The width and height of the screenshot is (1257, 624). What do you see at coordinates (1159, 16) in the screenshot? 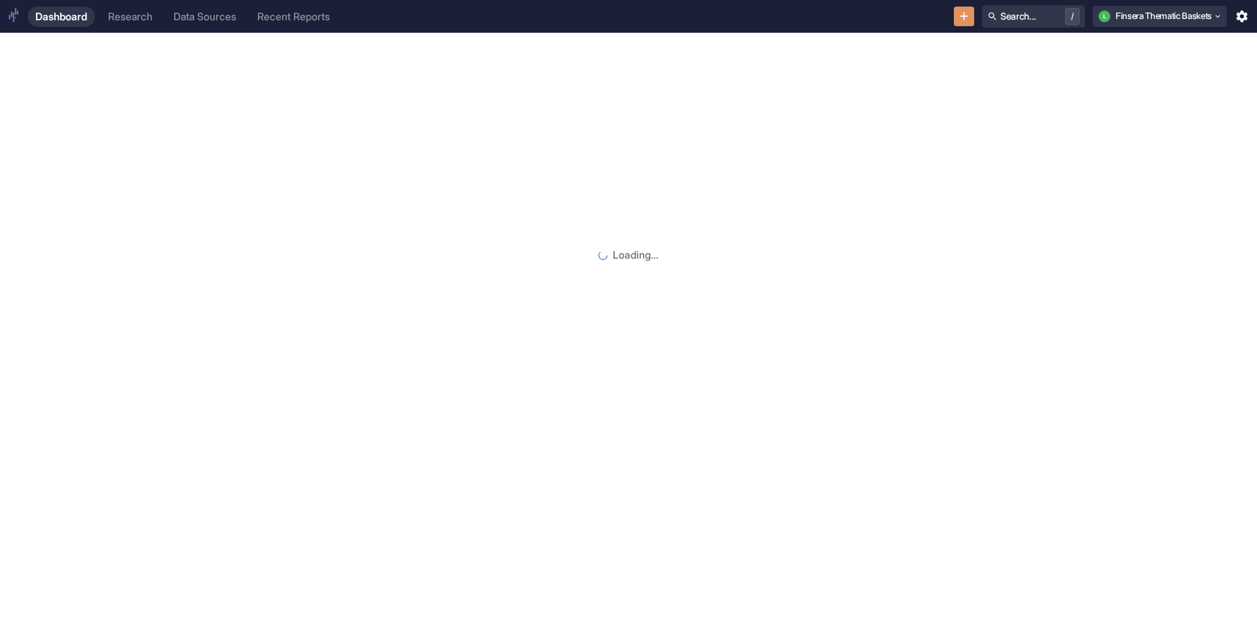
I see `button: LFinsera Thematic Baskets` at bounding box center [1159, 16].